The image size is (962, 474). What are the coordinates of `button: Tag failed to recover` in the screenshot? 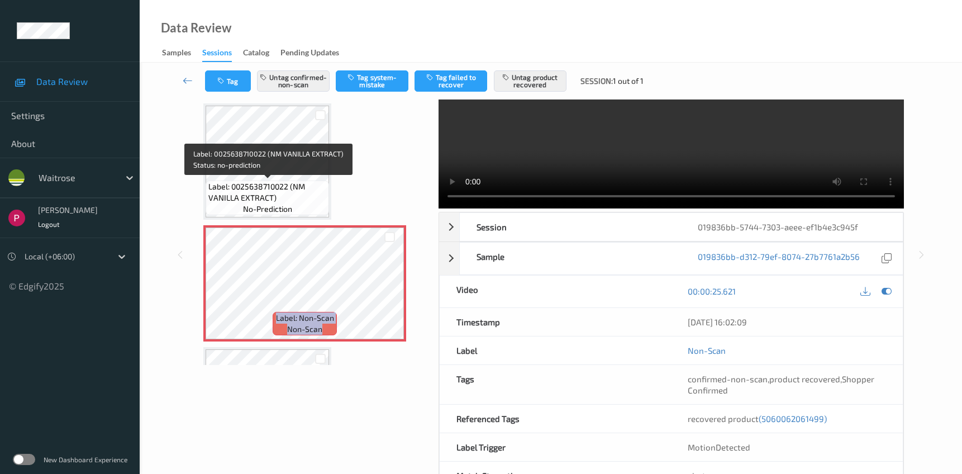 It's located at (451, 81).